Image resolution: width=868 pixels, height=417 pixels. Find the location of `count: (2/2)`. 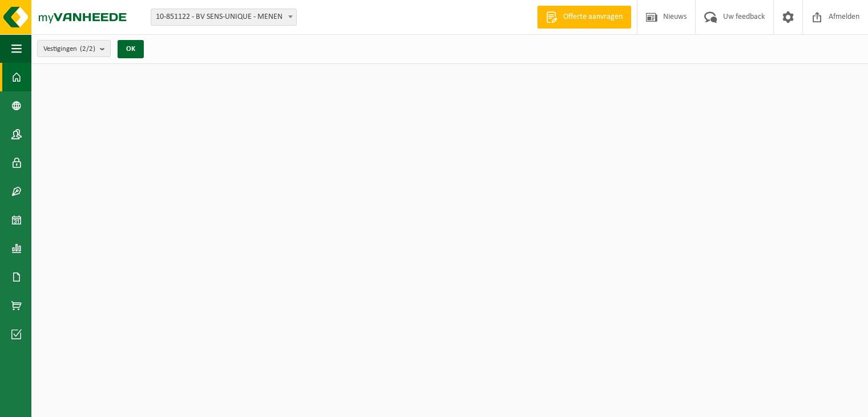

count: (2/2) is located at coordinates (87, 49).